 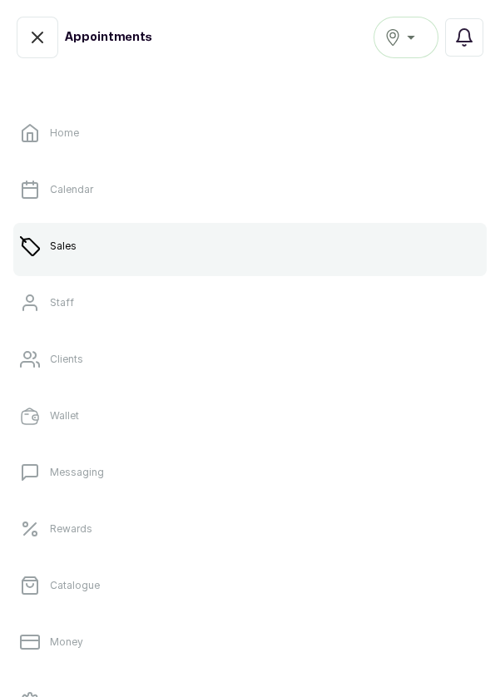 I want to click on p: Money, so click(x=67, y=642).